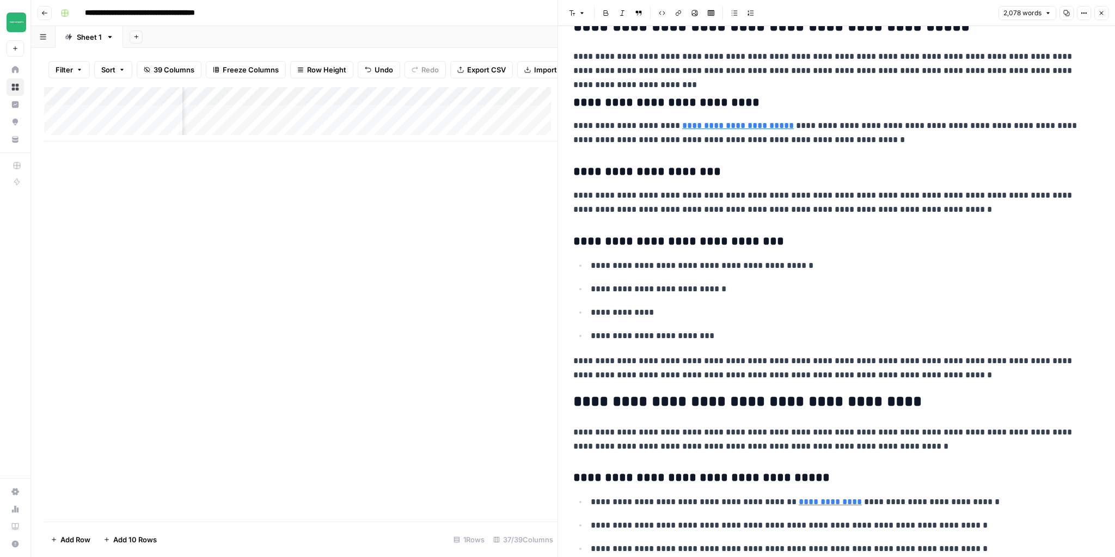 The width and height of the screenshot is (1115, 557). Describe the element at coordinates (469, 540) in the screenshot. I see `div: 1 Rows` at that location.